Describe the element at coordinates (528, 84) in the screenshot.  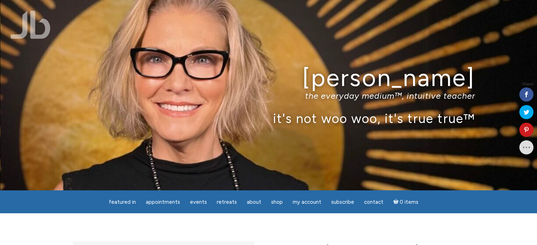
I see `span: Shares` at that location.